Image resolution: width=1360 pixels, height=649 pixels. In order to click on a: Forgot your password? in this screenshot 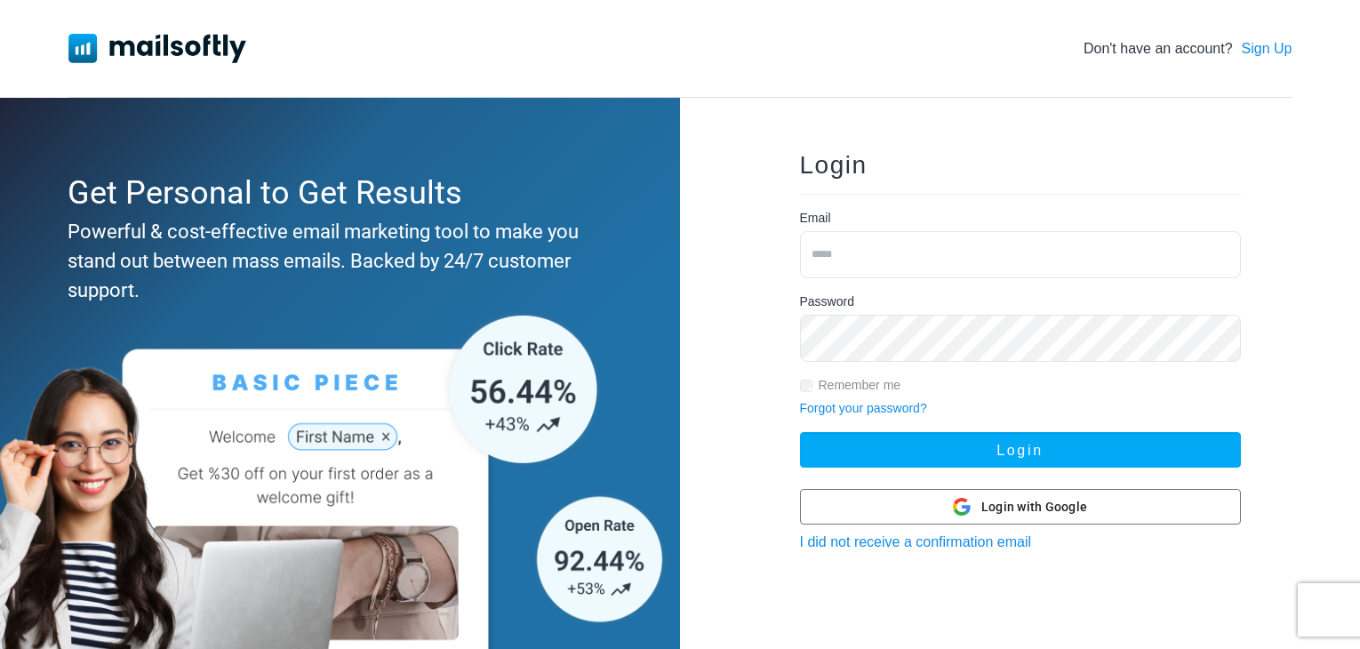, I will do `click(863, 408)`.